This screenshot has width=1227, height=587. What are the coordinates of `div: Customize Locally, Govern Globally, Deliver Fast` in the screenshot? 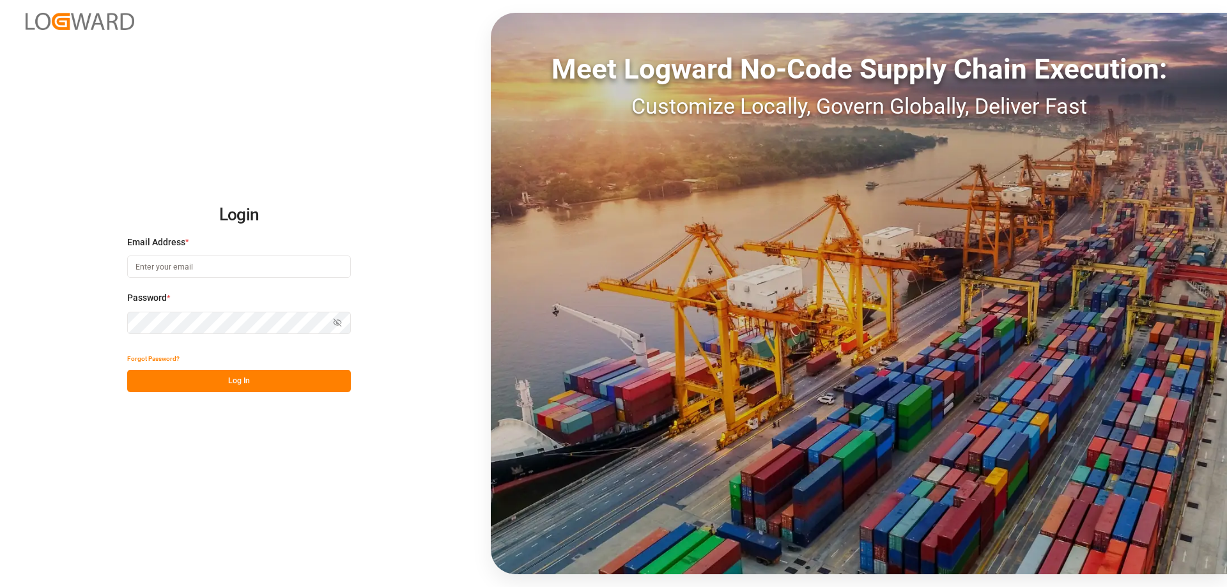 It's located at (859, 106).